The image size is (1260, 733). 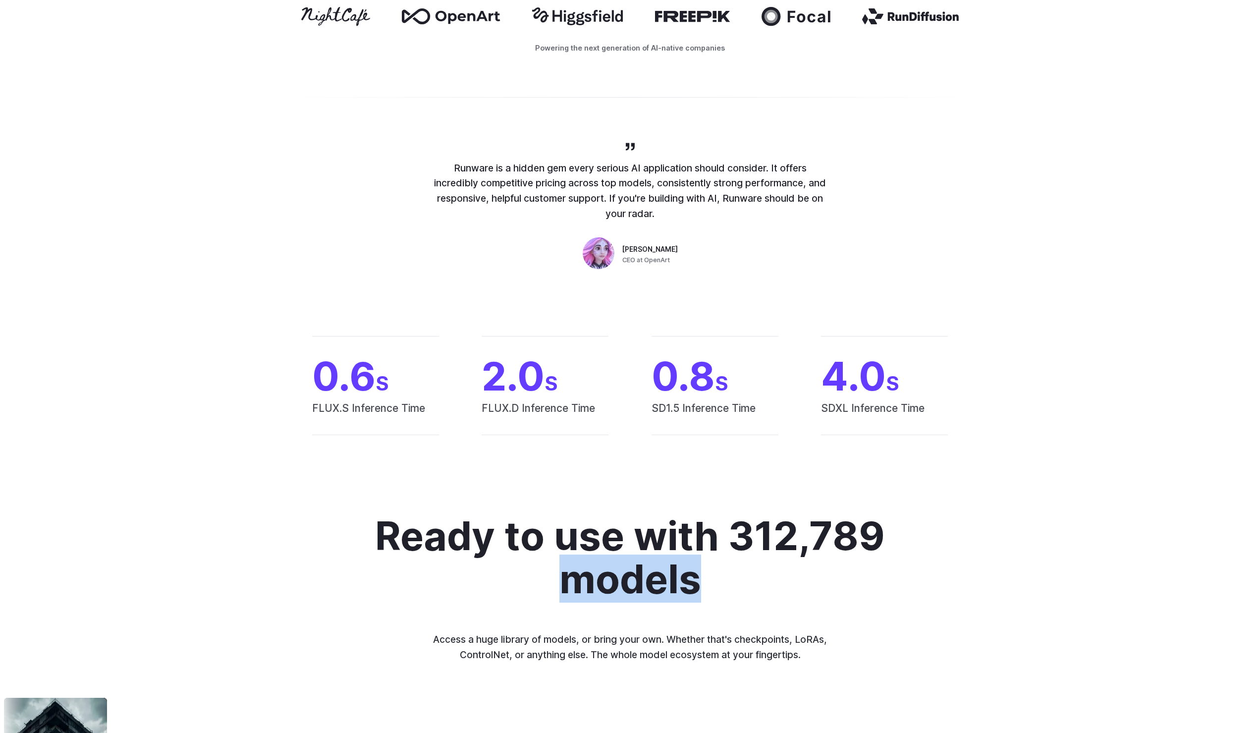 I want to click on h2: Ready to use with 312,789 models, so click(x=630, y=557).